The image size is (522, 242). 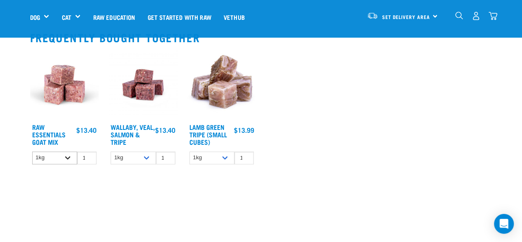 What do you see at coordinates (373, 16) in the screenshot?
I see `img: van-moving.png` at bounding box center [373, 16].